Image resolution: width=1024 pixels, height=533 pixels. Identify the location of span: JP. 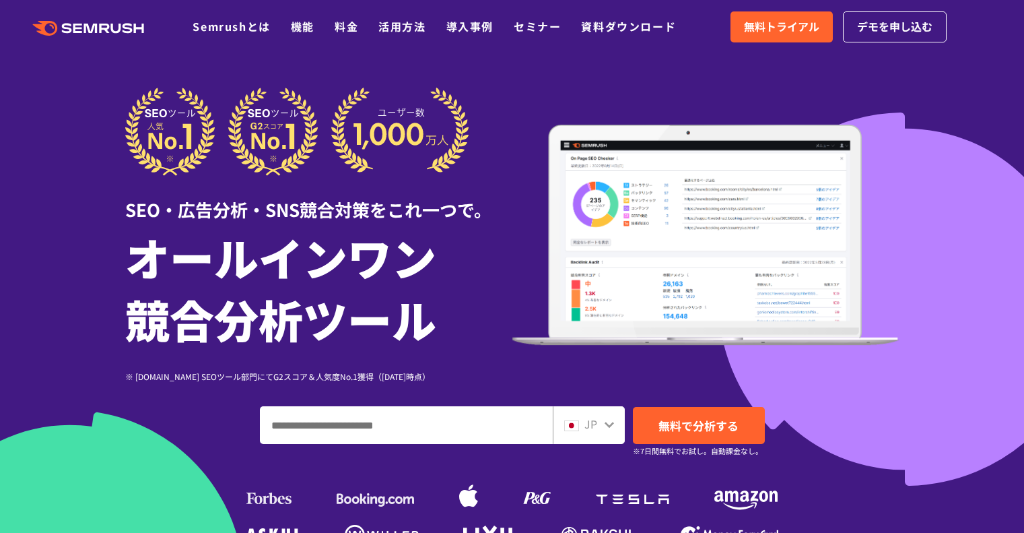
(591, 424).